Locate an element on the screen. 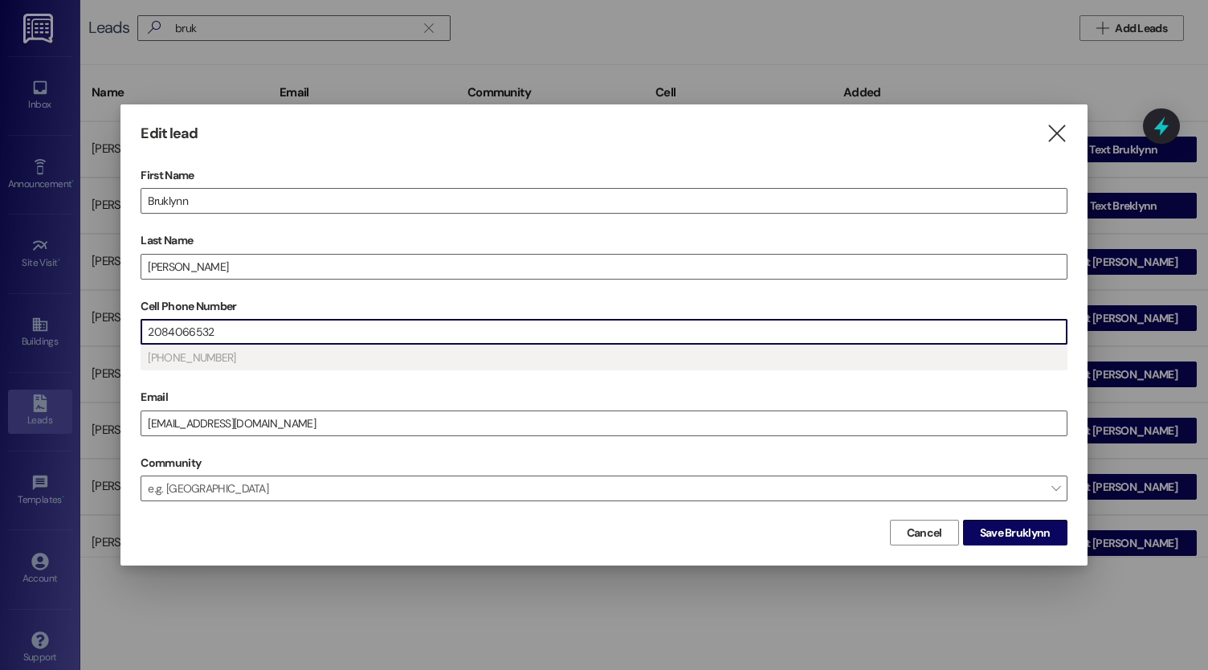 The image size is (1208, 670). label: Community is located at coordinates (170, 463).